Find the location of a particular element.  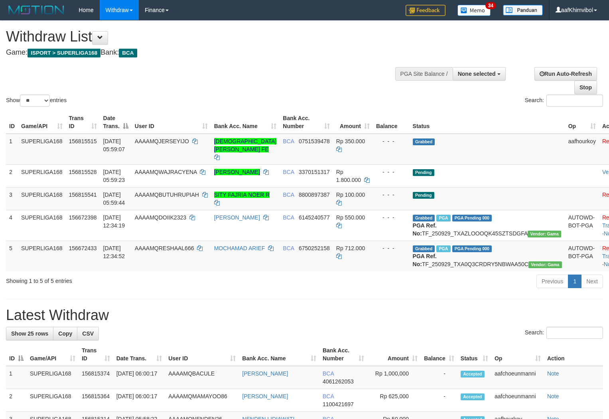

span: Rp 1.800.000 is located at coordinates (348, 176).